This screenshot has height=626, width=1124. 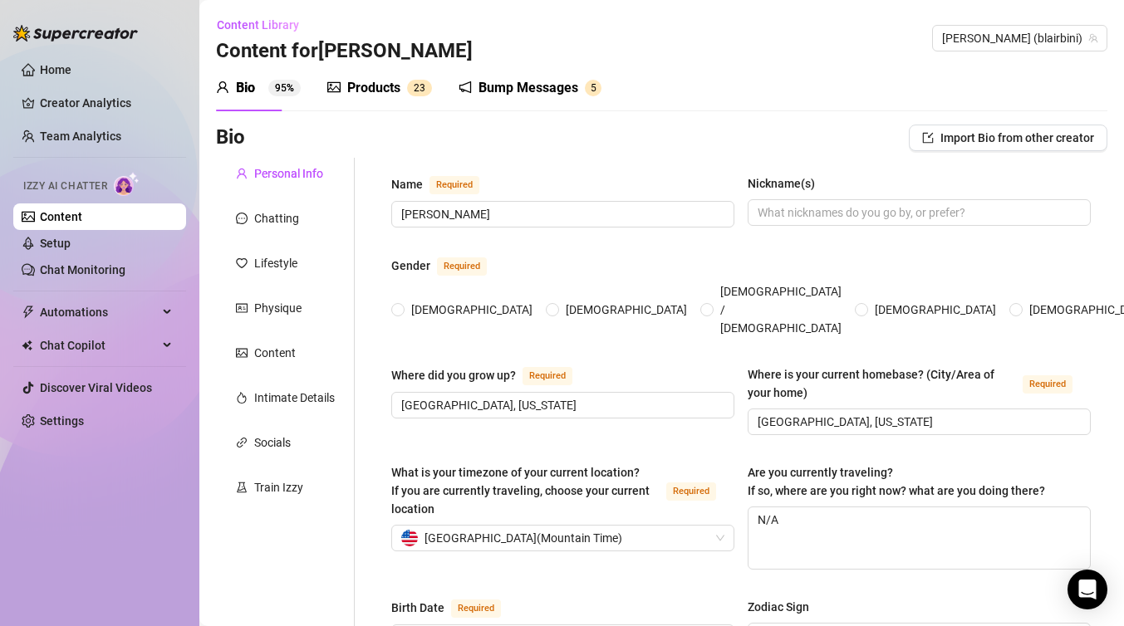 I want to click on span: idcard, so click(x=242, y=308).